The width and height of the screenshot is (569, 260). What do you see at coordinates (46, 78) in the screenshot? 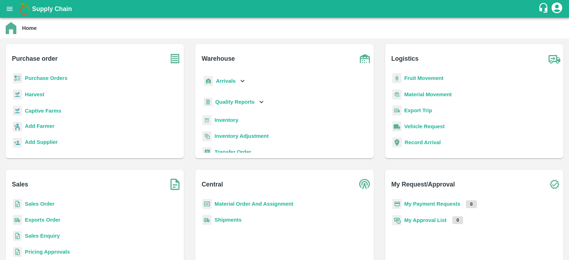
I see `b: Purchase Orders` at bounding box center [46, 78].